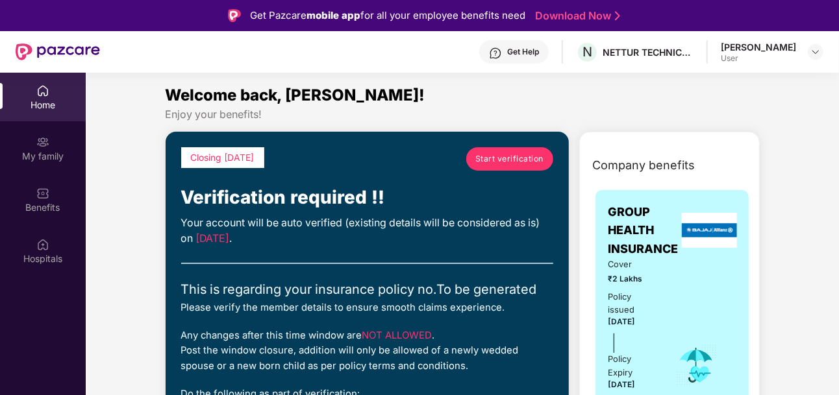 The width and height of the screenshot is (839, 395). Describe the element at coordinates (648, 52) in the screenshot. I see `div: NETTUR TECHNICAL TRAINING FOUNDATION` at that location.